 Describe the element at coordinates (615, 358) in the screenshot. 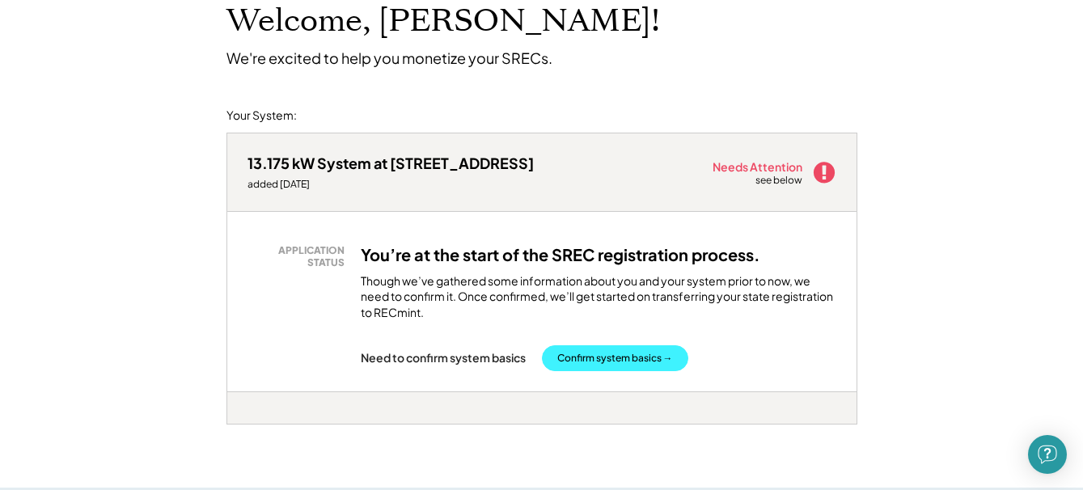

I see `button: Confirm system basics →` at that location.